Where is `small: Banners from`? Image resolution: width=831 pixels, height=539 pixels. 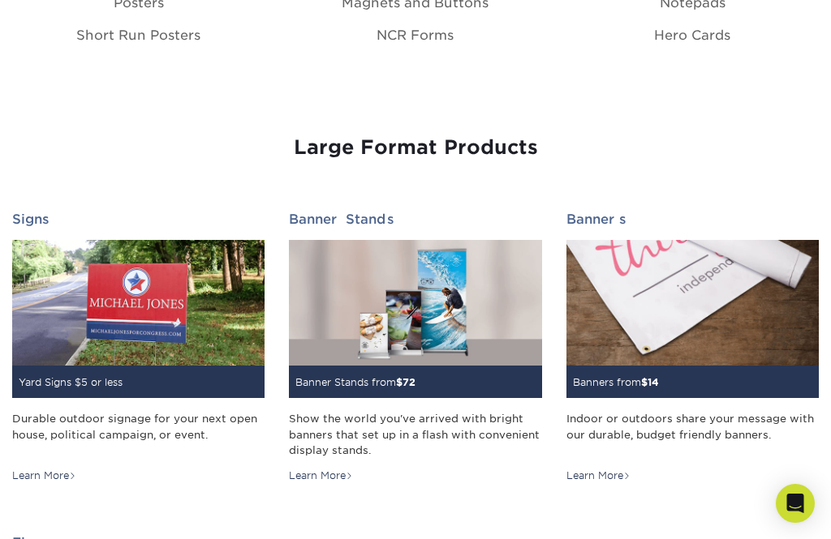
small: Banners from is located at coordinates (616, 382).